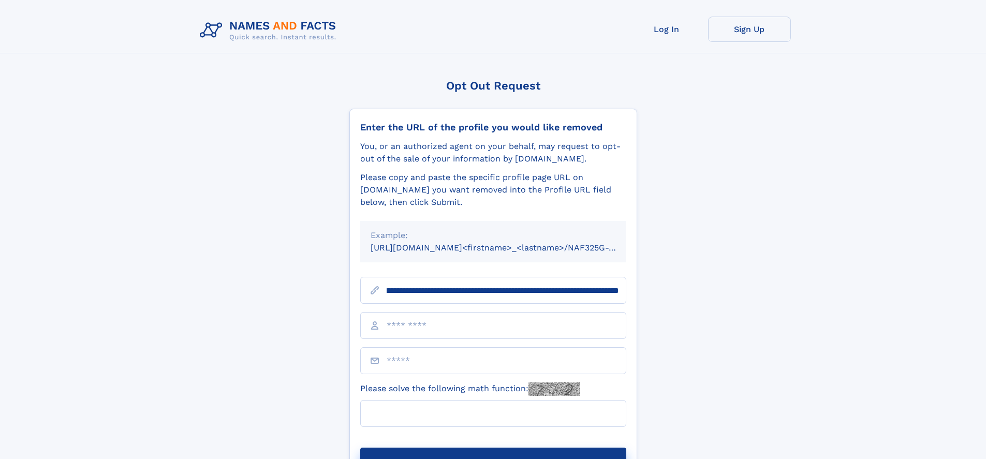 The width and height of the screenshot is (986, 459). I want to click on div: You, or an authorized agent on your behalf, may request to opt-out of the sale of your informatio..., so click(493, 153).